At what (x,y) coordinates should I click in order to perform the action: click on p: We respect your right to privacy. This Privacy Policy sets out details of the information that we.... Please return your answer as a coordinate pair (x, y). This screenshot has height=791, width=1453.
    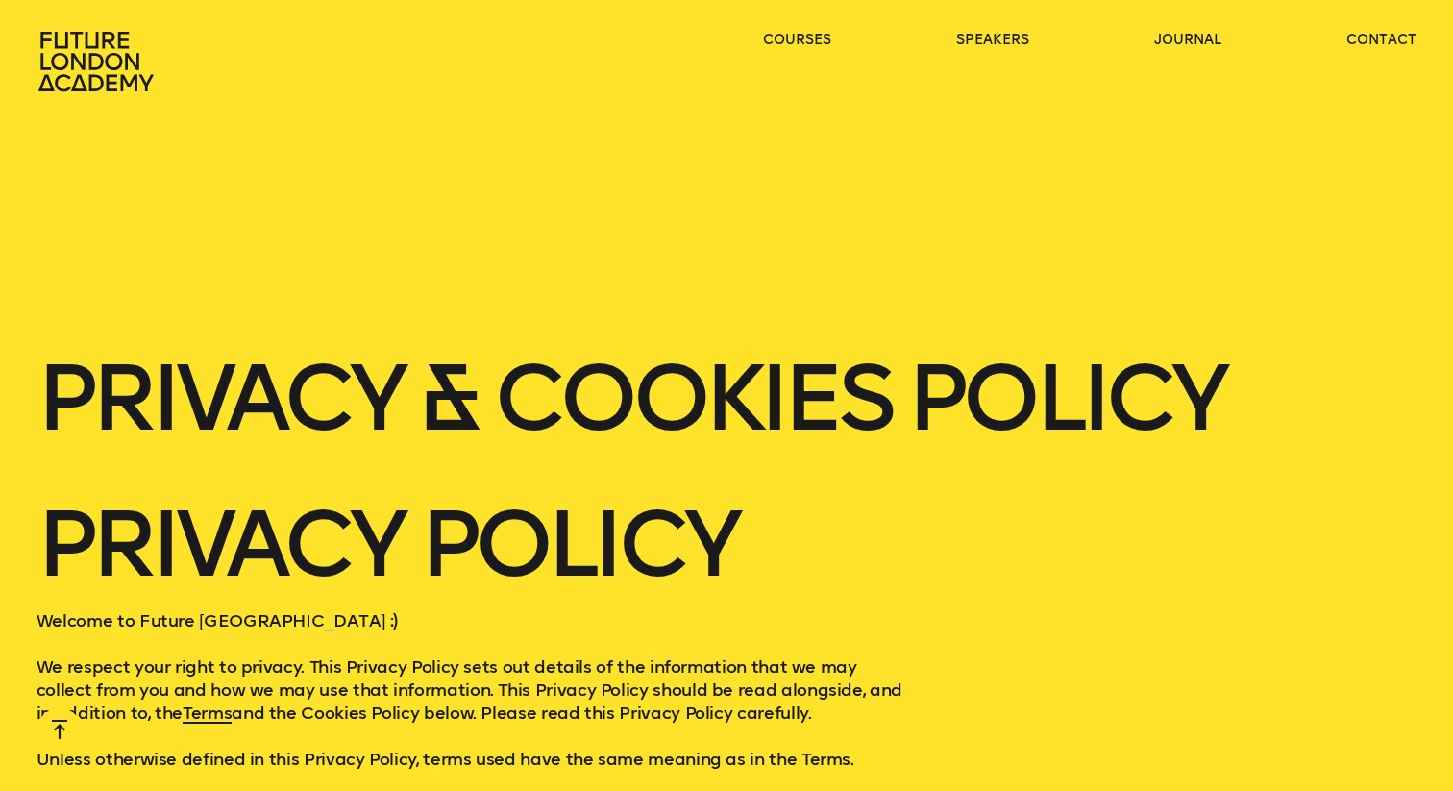
    Looking at the image, I should click on (472, 690).